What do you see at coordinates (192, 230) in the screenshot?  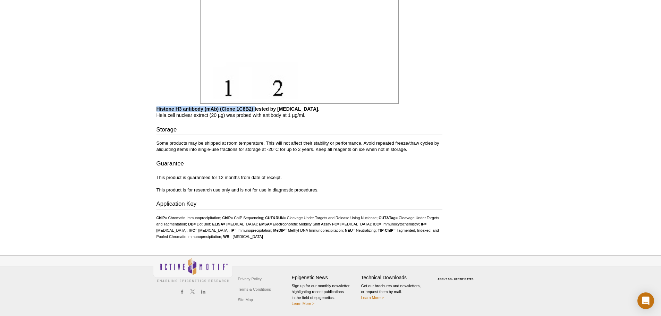 I see `strong: IHC` at bounding box center [192, 230].